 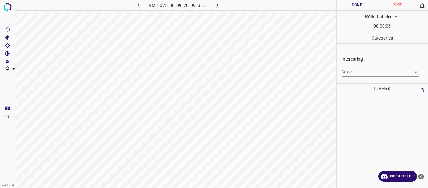 What do you see at coordinates (8, 7) in the screenshot?
I see `img: logo` at bounding box center [8, 7].